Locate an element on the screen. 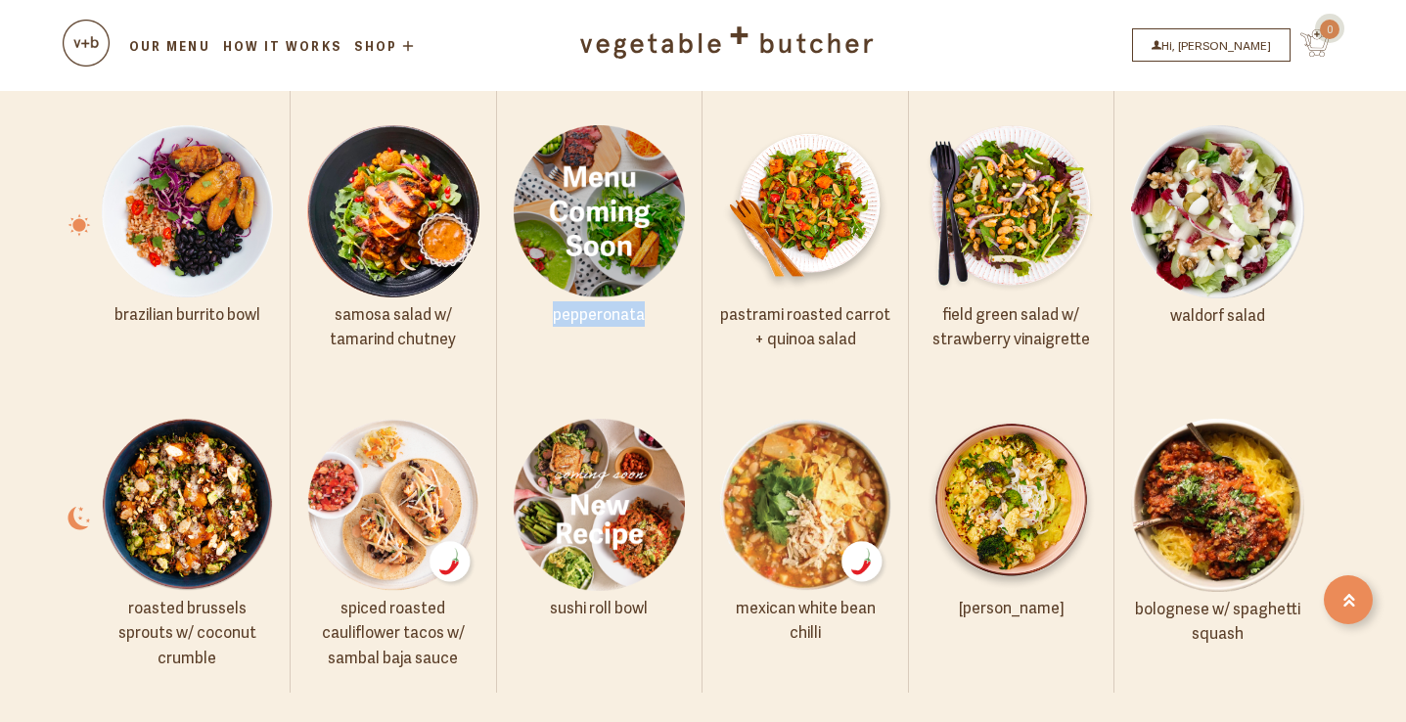  p: Brazilian Burrito Bowl is located at coordinates (188, 314).